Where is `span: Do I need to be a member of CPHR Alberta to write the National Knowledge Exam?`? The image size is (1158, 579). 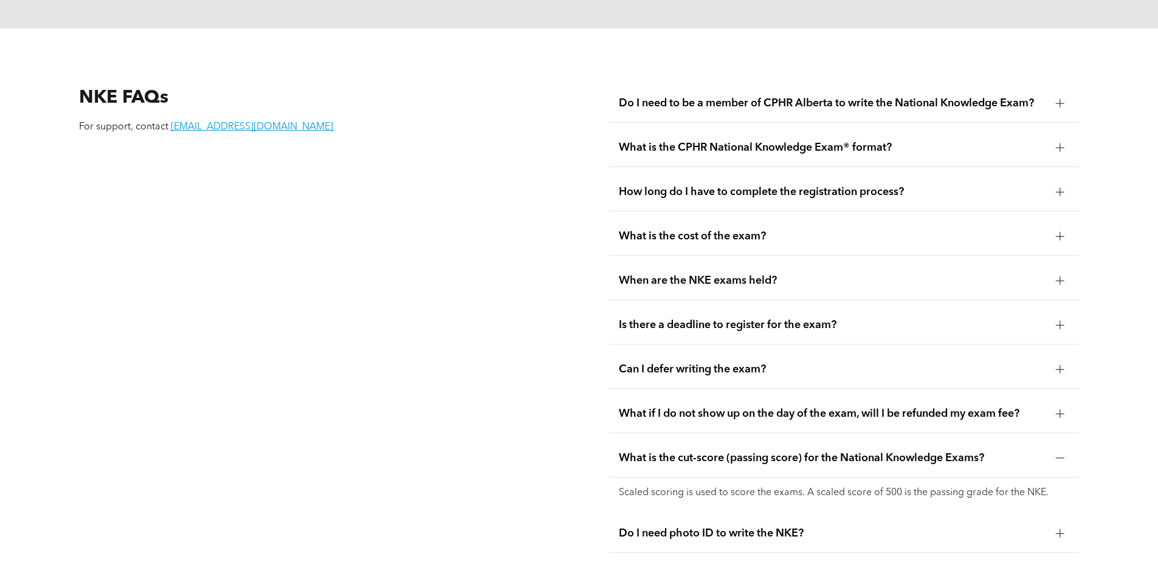 span: Do I need to be a member of CPHR Alberta to write the National Knowledge Exam? is located at coordinates (832, 103).